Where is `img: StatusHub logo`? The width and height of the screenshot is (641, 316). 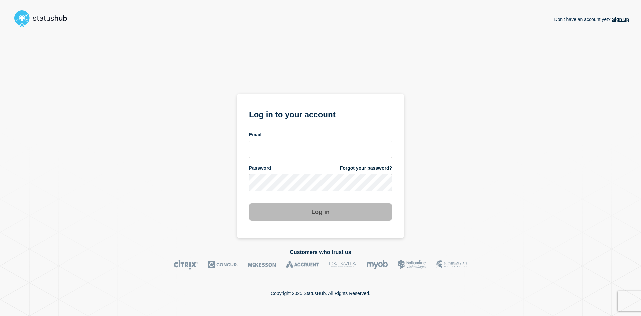 img: StatusHub logo is located at coordinates (44, 19).